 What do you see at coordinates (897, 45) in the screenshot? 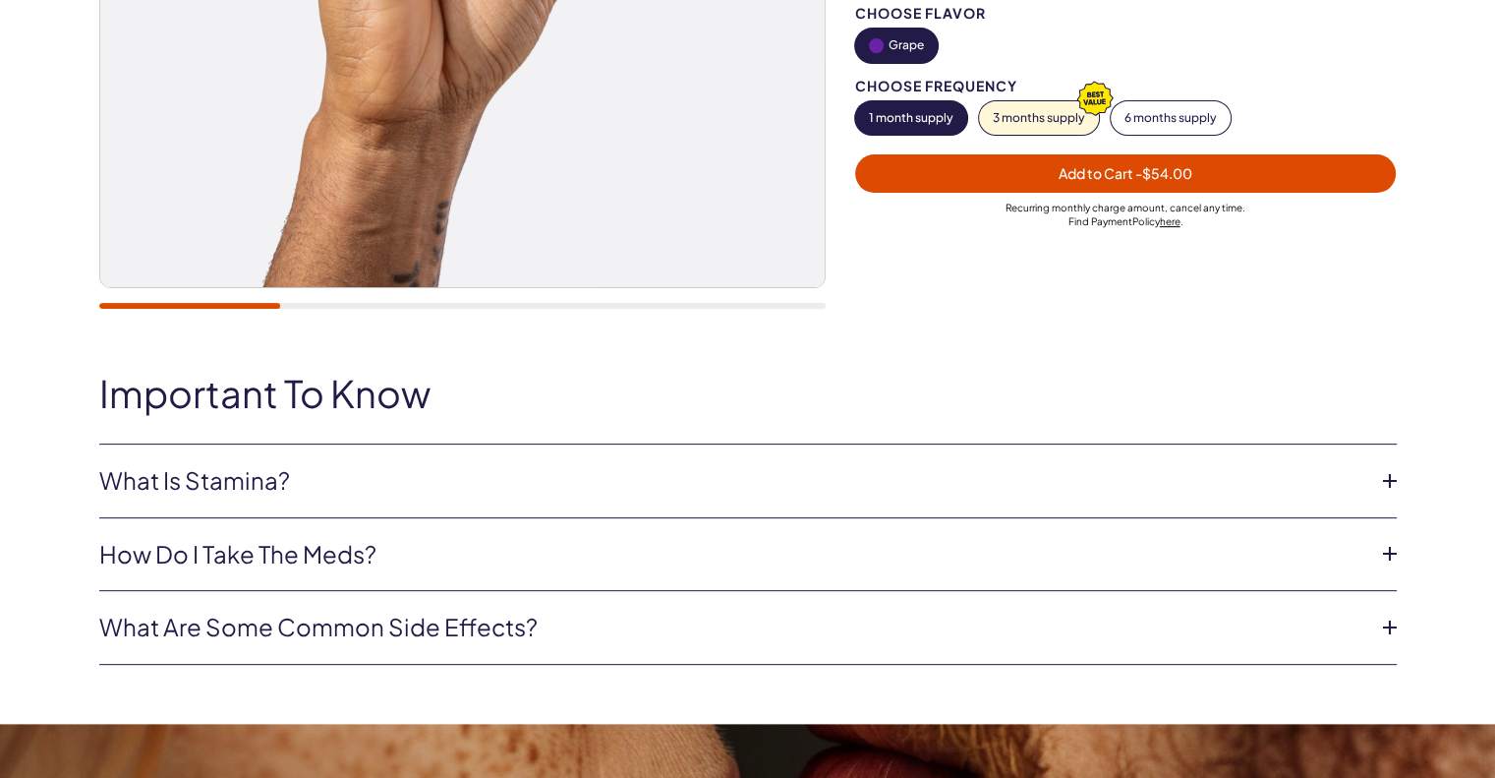
I see `button: Grape` at bounding box center [897, 45].